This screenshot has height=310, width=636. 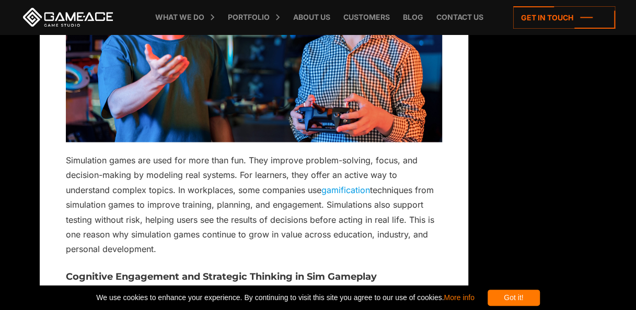 What do you see at coordinates (564, 17) in the screenshot?
I see `a: Get in touch` at bounding box center [564, 17].